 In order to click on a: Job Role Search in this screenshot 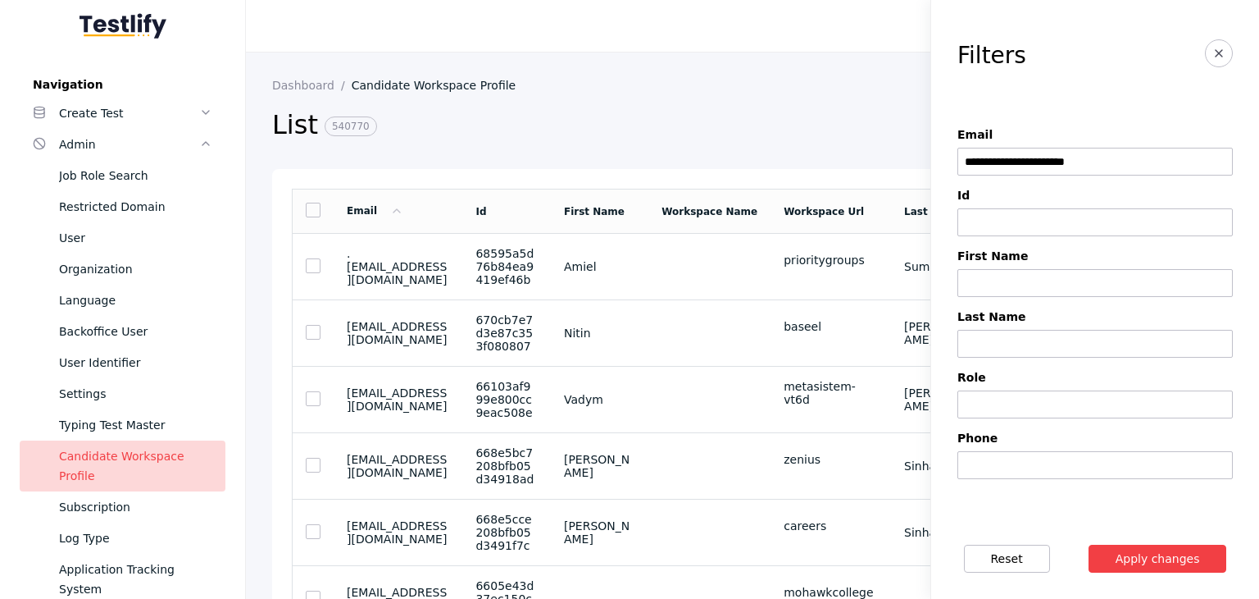, I will do `click(122, 175)`.